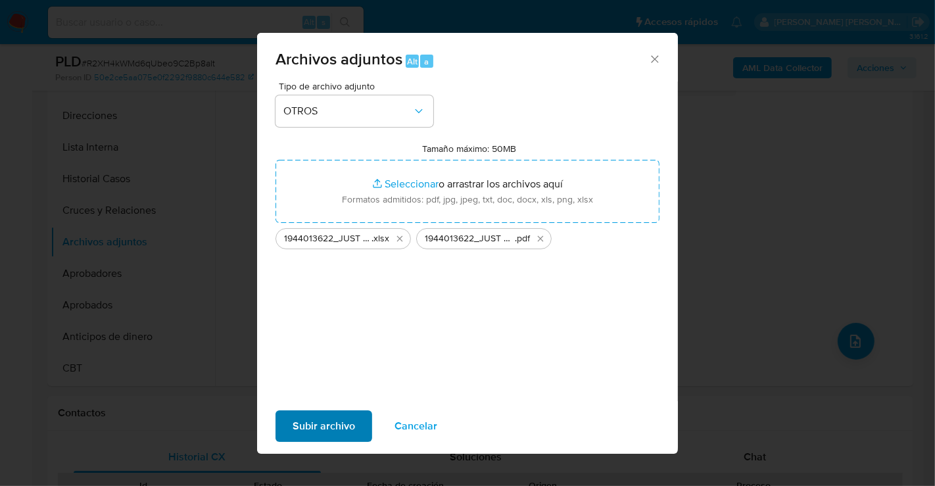  What do you see at coordinates (469, 149) in the screenshot?
I see `label: Tamaño máximo: 50MB` at bounding box center [469, 149].